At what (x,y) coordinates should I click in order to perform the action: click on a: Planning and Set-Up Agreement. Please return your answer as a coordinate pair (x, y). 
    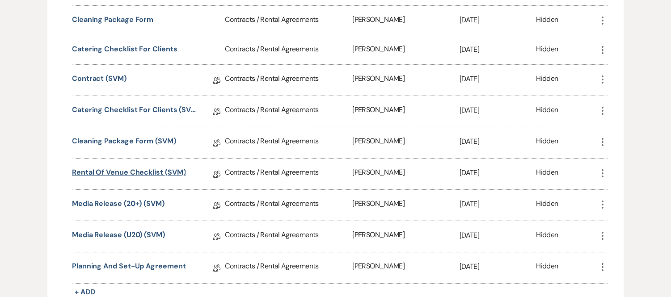
    Looking at the image, I should click on (129, 268).